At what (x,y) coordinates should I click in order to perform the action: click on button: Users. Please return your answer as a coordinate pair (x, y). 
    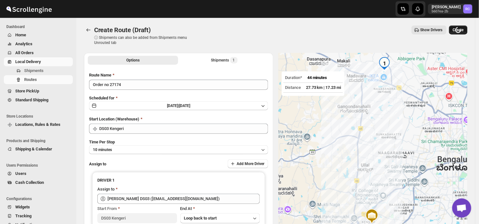
    Looking at the image, I should click on (38, 173).